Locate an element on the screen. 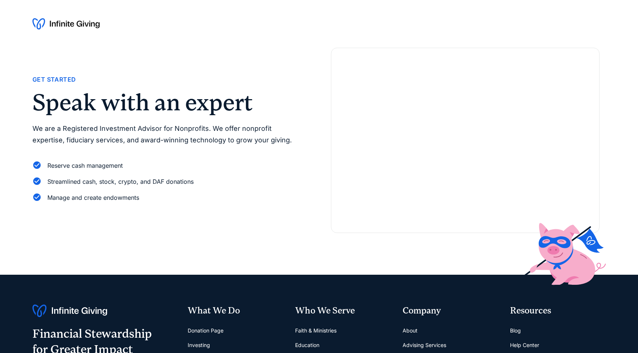 The image size is (638, 353). a: Faith & Ministries is located at coordinates (315, 331).